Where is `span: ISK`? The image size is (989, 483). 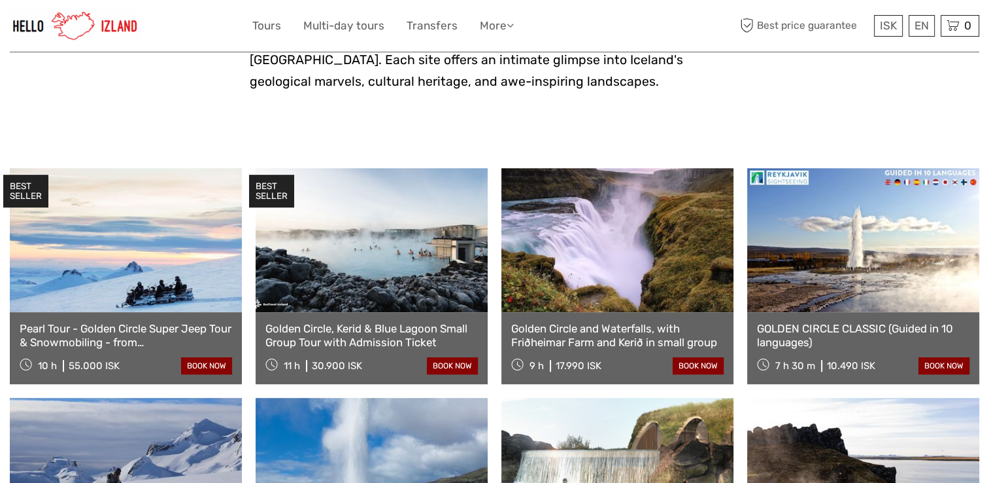 span: ISK is located at coordinates (889, 26).